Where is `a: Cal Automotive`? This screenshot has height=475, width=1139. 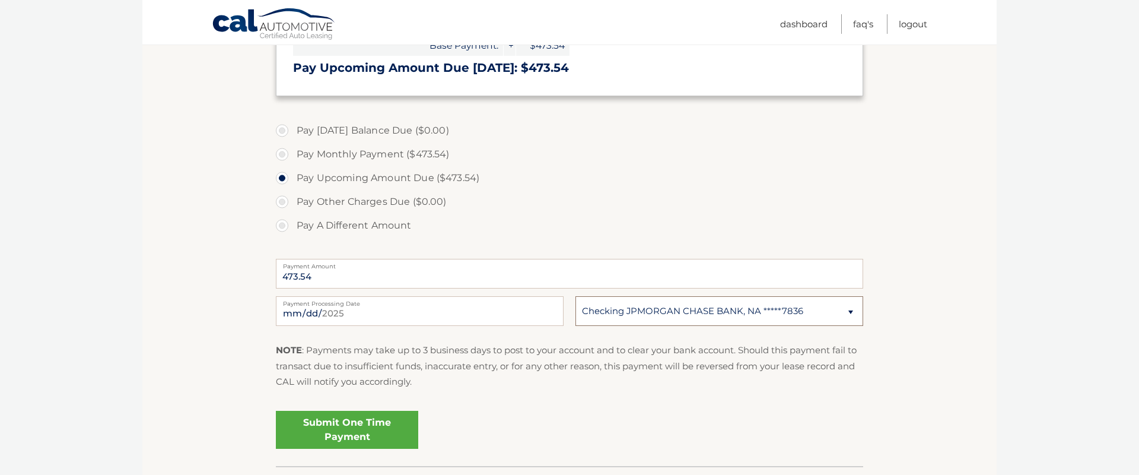 a: Cal Automotive is located at coordinates (274, 25).